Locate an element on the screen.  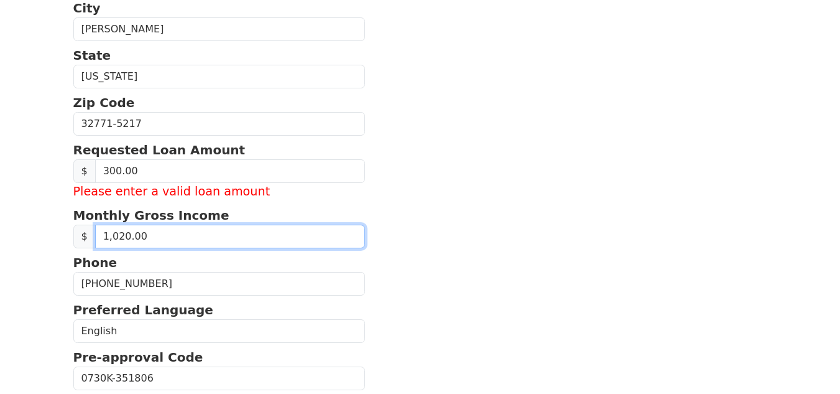
input: Phone is located at coordinates (220, 284).